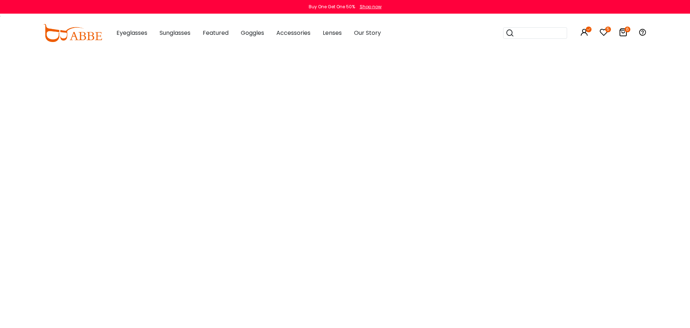 Image resolution: width=690 pixels, height=328 pixels. What do you see at coordinates (623, 33) in the screenshot?
I see `a: 6` at bounding box center [623, 33].